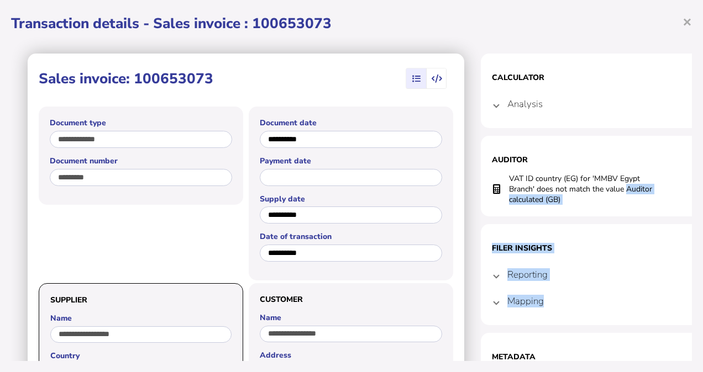 This screenshot has width=703, height=372. I want to click on h1: Filer Insights, so click(591, 248).